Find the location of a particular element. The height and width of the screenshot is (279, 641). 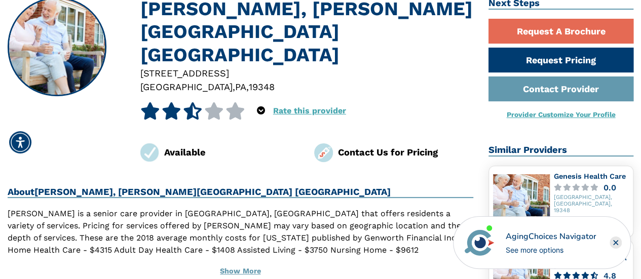

span: PA is located at coordinates (241, 87).